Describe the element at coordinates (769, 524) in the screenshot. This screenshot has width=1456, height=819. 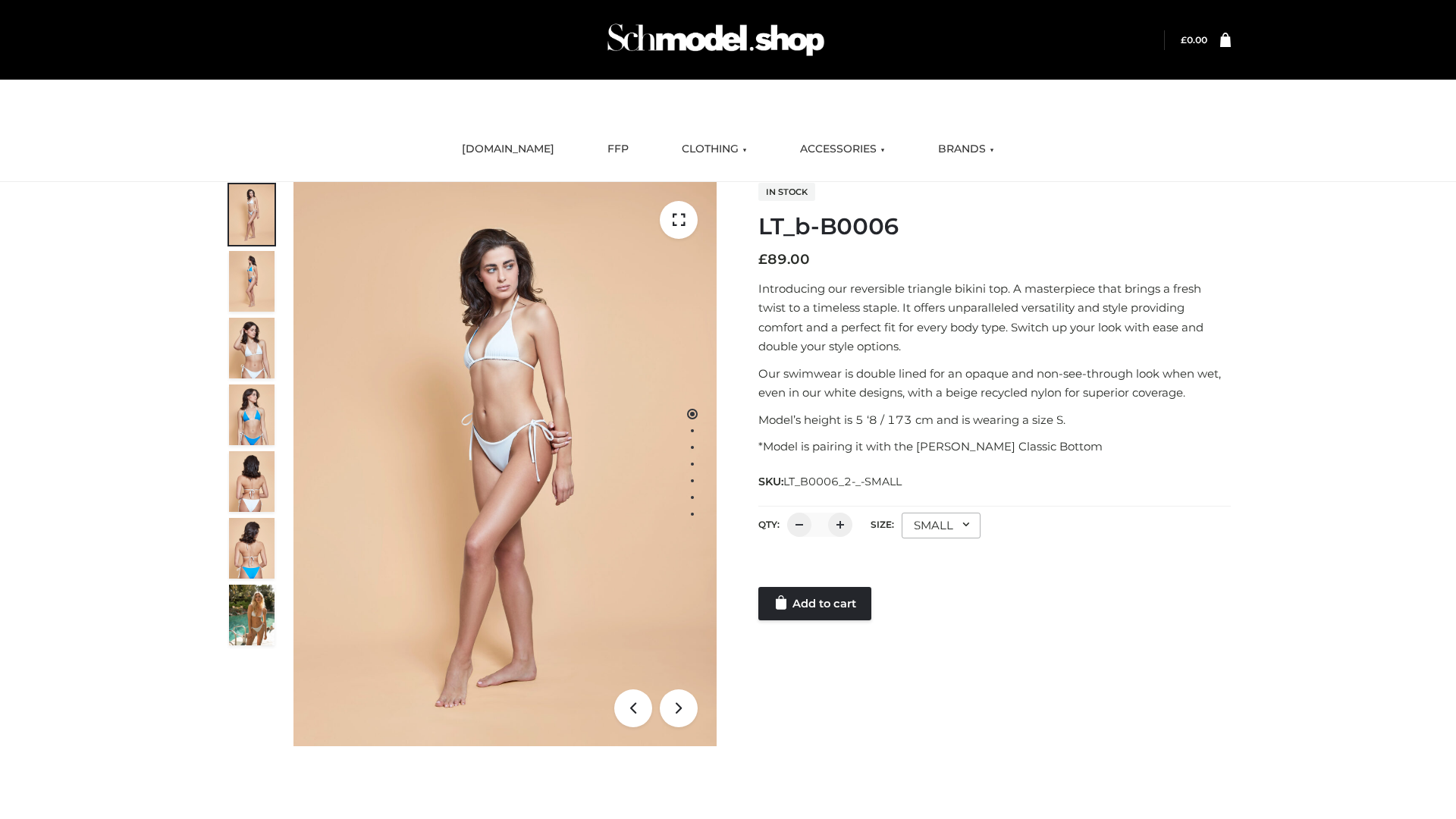
I see `label: QTY:` at that location.